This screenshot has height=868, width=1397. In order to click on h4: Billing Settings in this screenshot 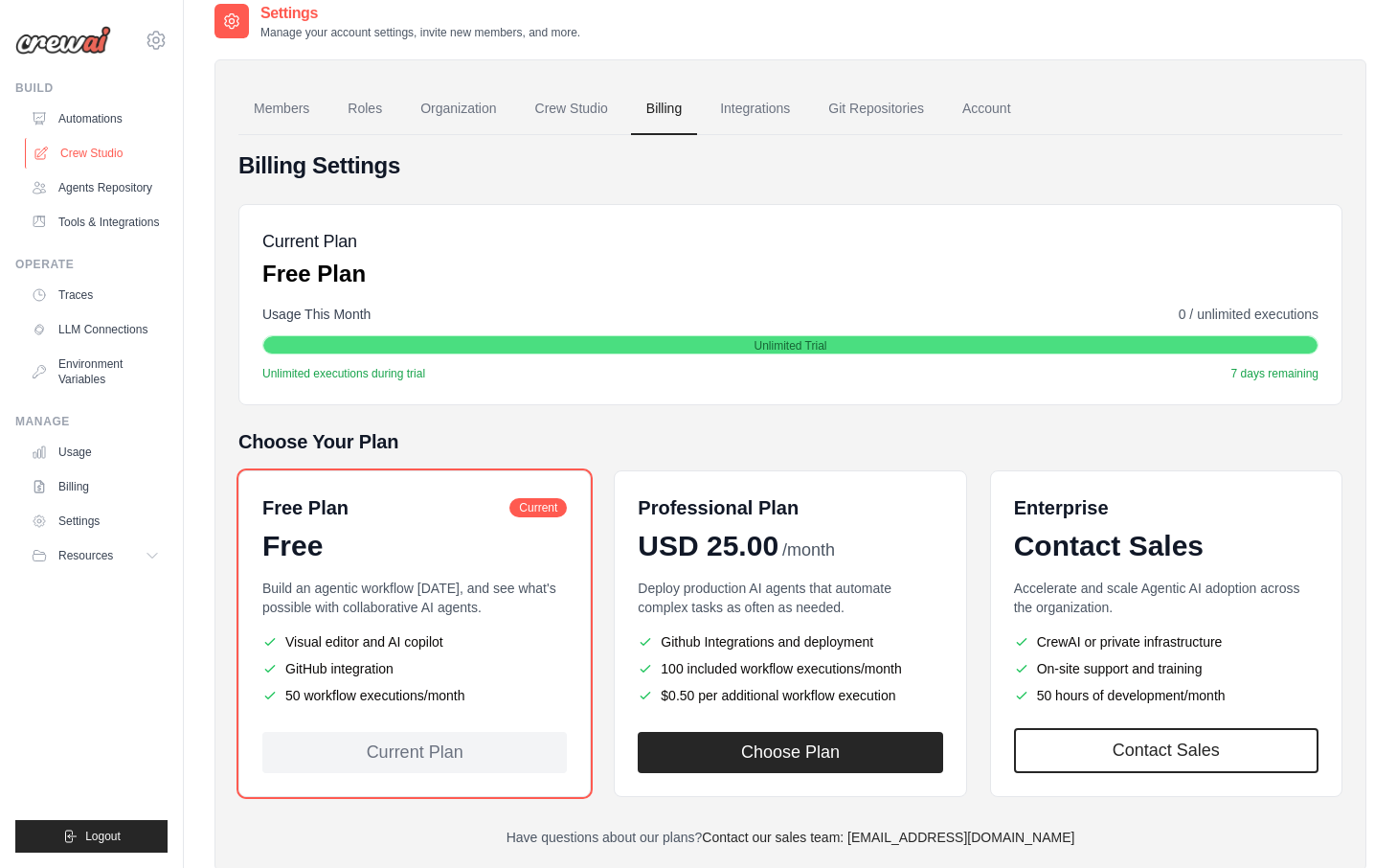, I will do `click(790, 165)`.